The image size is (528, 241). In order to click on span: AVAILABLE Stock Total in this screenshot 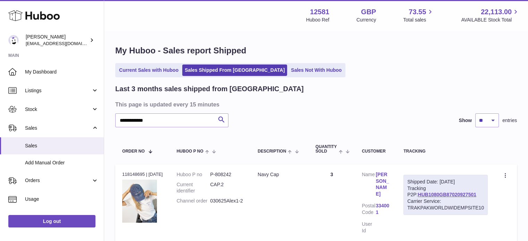, I will do `click(490, 20)`.